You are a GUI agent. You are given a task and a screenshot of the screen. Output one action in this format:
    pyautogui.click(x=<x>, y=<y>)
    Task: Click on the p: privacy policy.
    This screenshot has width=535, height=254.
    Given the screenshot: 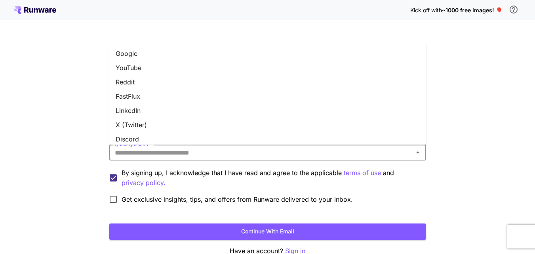 What is the action you would take?
    pyautogui.click(x=143, y=183)
    